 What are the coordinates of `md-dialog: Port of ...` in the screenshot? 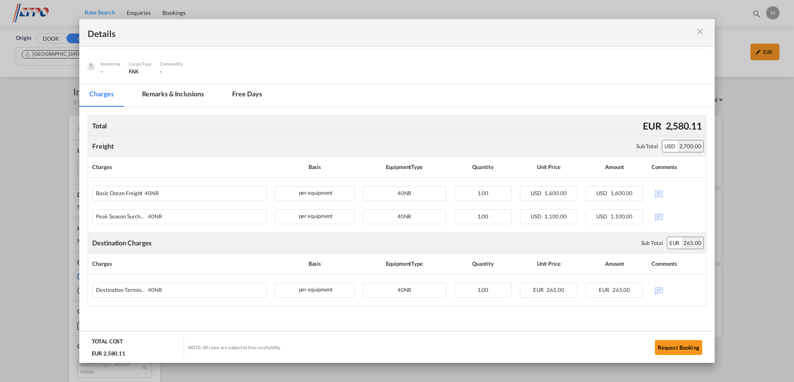 It's located at (397, 191).